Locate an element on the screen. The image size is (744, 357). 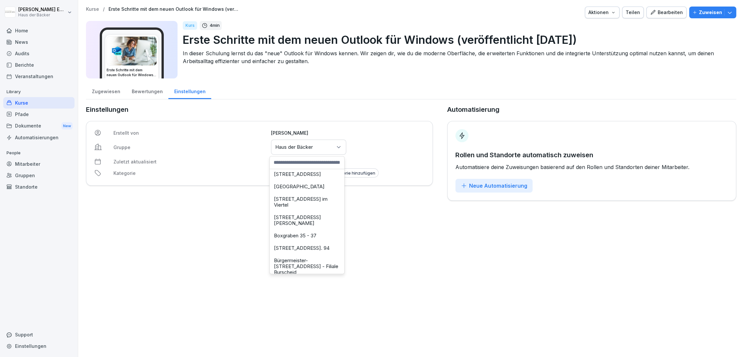
div: Boxgraben 35 - 37 is located at coordinates (307, 236).